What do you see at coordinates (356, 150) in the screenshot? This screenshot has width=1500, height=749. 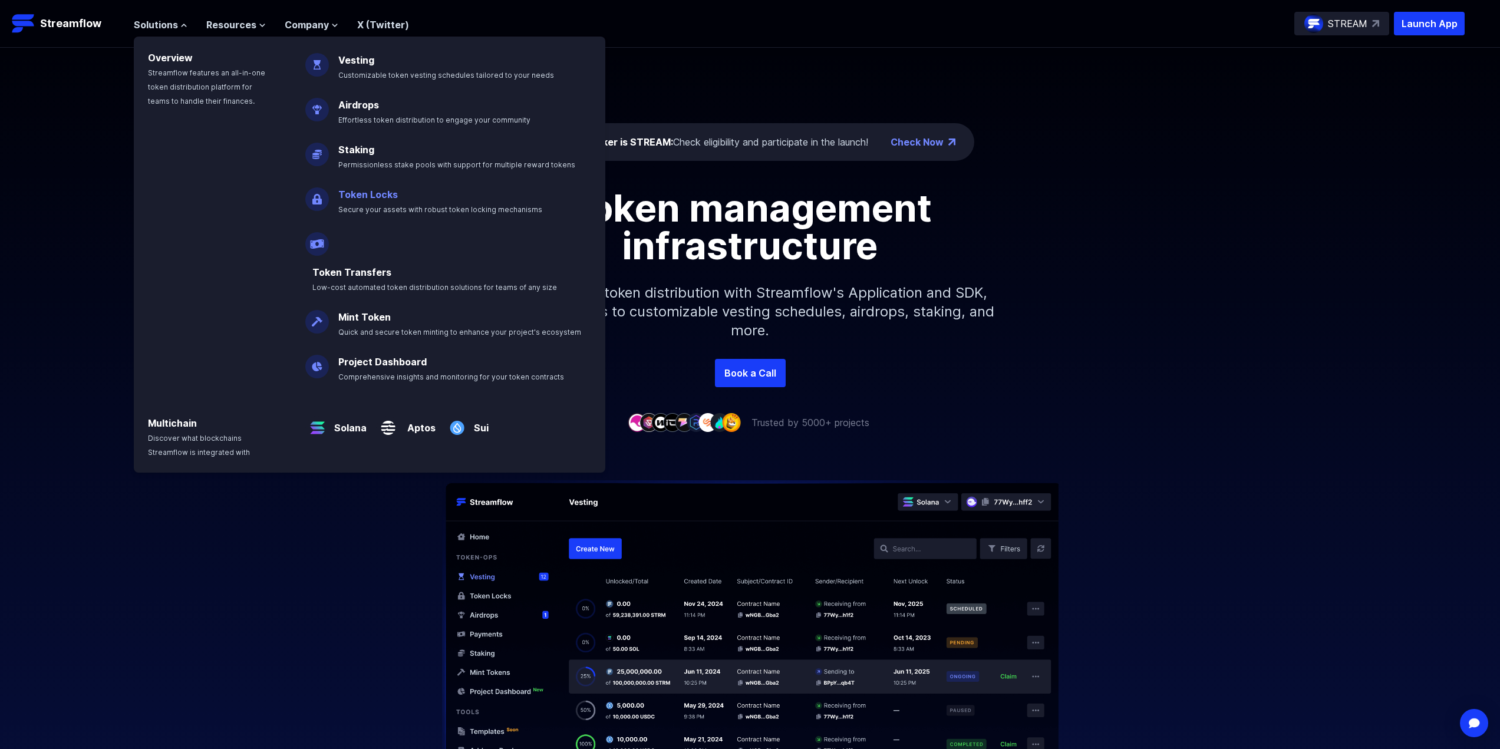 I see `a: Staking` at bounding box center [356, 150].